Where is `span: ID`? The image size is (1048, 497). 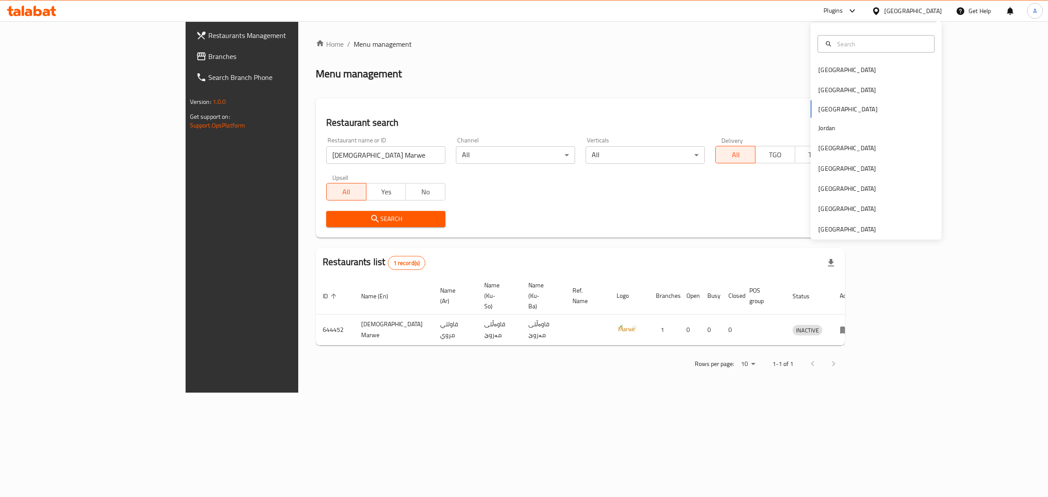
span: ID is located at coordinates (331, 296).